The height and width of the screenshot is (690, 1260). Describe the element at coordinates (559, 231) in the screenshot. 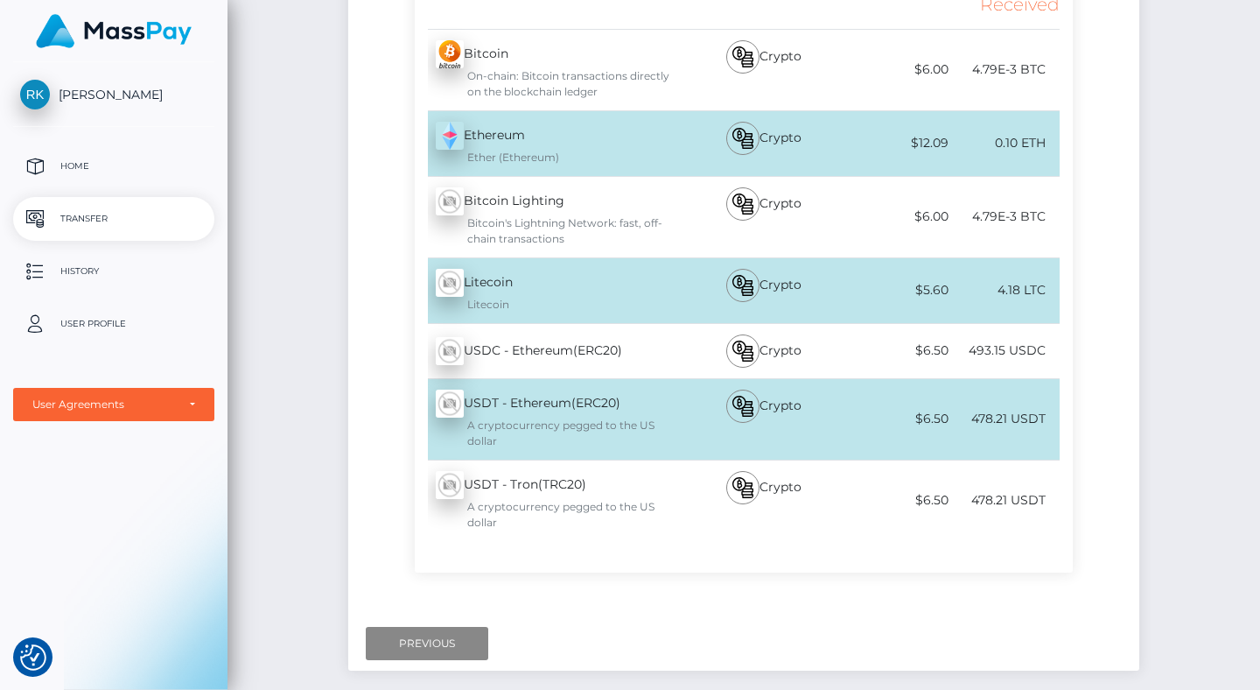

I see `div: Bitcoin's Lightning Network: fast, off-chain transactions` at that location.